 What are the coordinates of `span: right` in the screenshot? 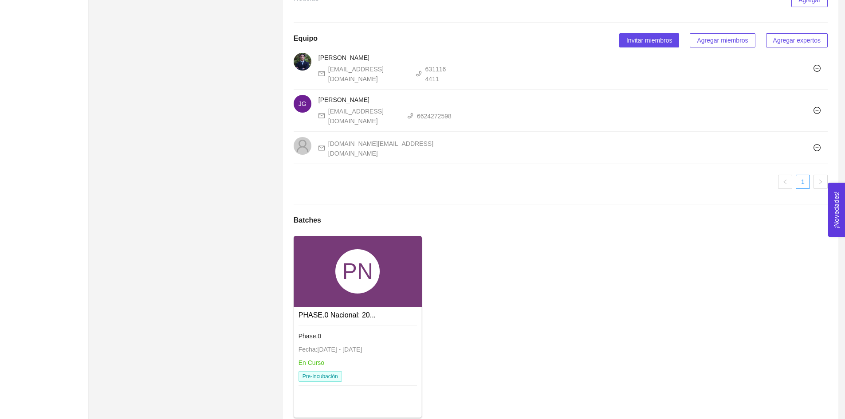 It's located at (821, 182).